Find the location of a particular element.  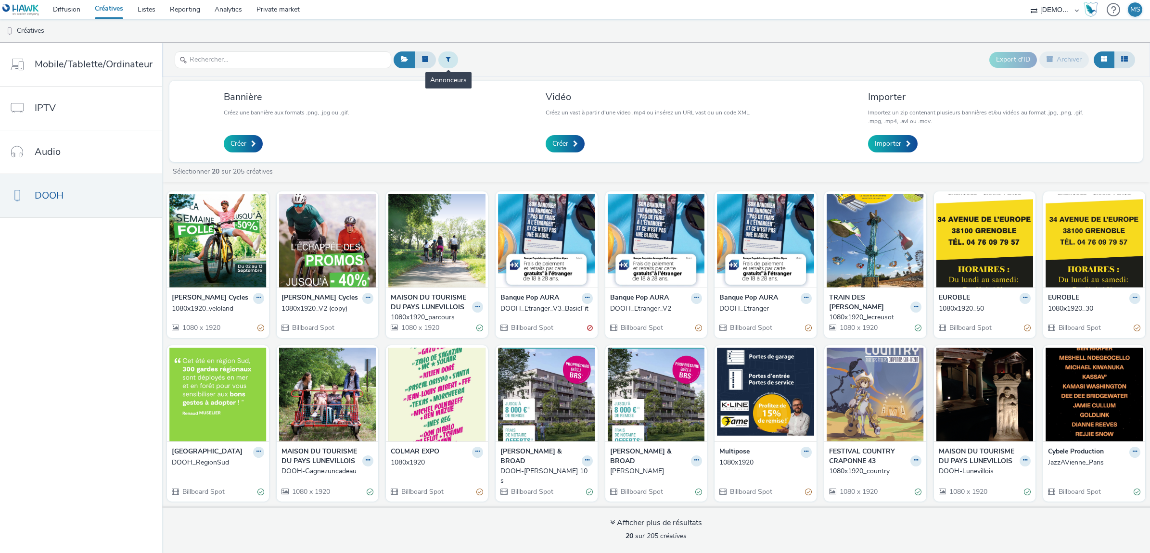

h3: Bannière is located at coordinates (286, 97).